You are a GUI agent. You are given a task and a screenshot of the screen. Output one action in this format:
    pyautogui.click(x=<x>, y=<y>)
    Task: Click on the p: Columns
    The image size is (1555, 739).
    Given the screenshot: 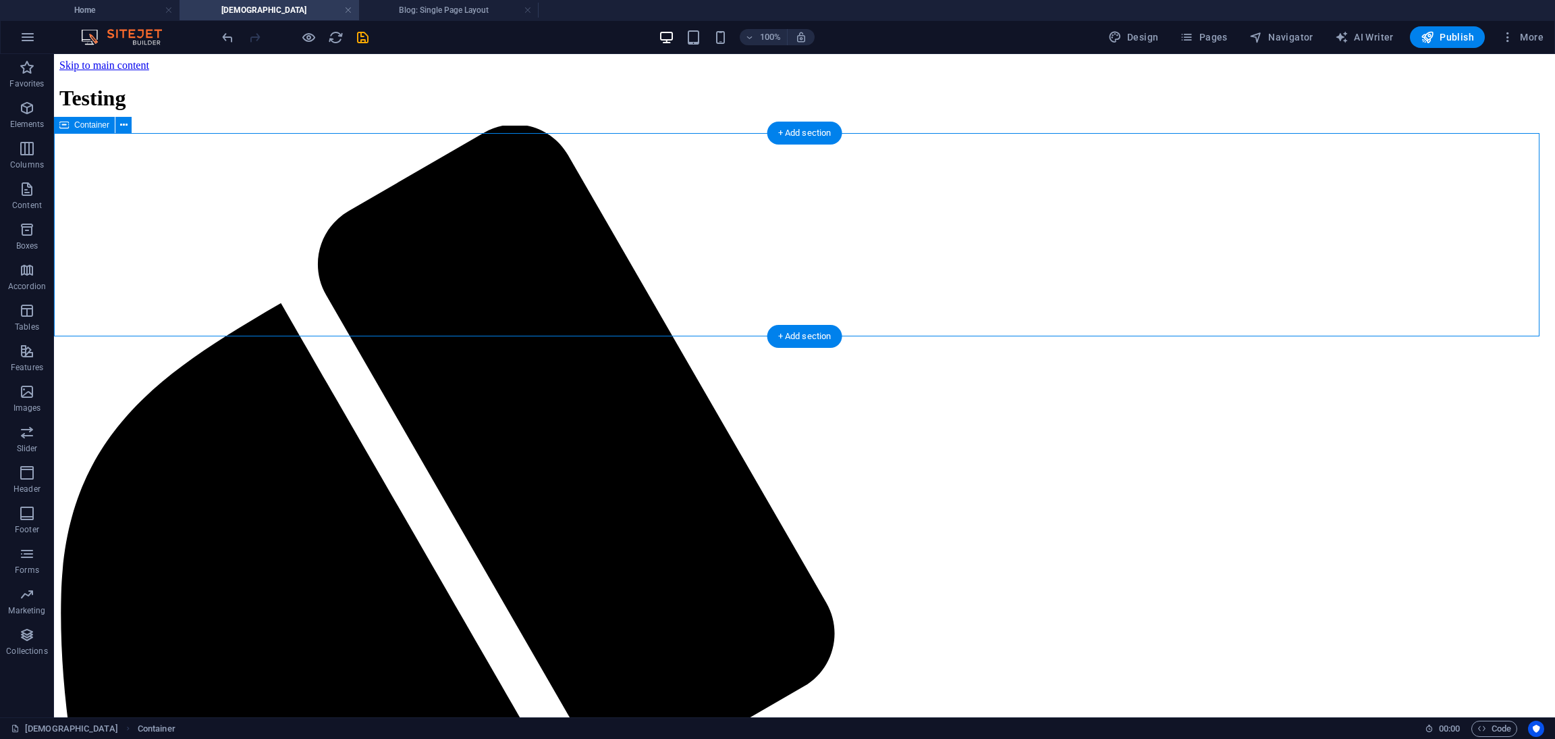 What is the action you would take?
    pyautogui.click(x=27, y=165)
    